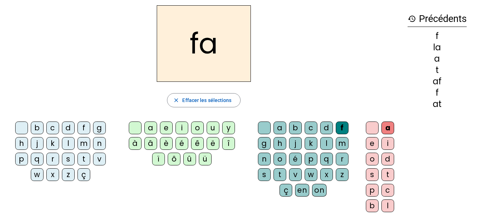  Describe the element at coordinates (205, 159) in the screenshot. I see `div: ü` at that location.